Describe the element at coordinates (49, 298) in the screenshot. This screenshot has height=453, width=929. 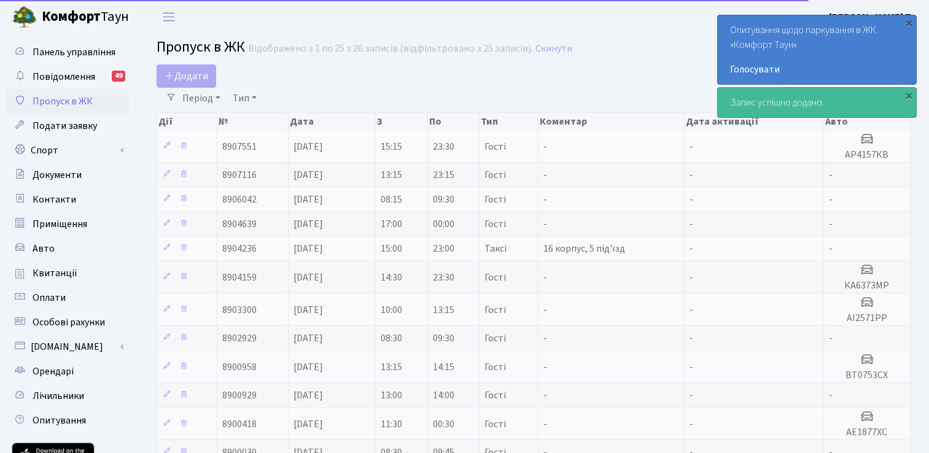
I see `span: Оплати` at that location.